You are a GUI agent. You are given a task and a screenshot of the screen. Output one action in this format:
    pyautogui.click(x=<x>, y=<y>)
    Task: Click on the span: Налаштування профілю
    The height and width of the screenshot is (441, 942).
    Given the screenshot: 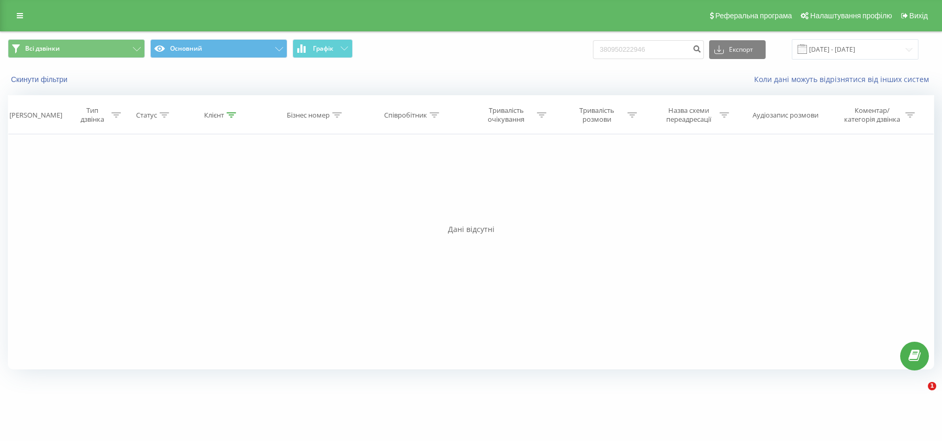 What is the action you would take?
    pyautogui.click(x=851, y=16)
    